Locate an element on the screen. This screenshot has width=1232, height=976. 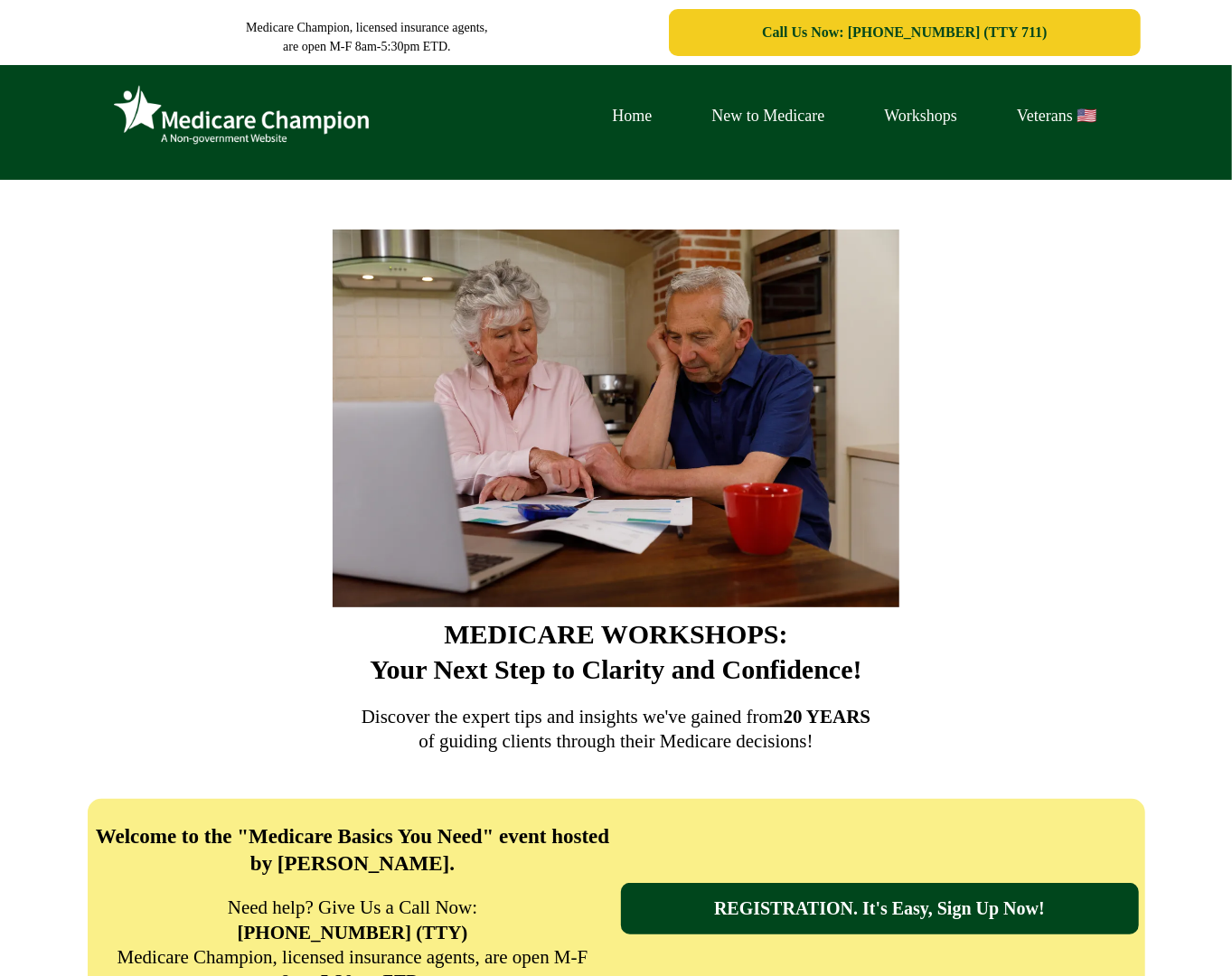
p: Medicare Champion, licensed insurance agents, is located at coordinates (367, 28).